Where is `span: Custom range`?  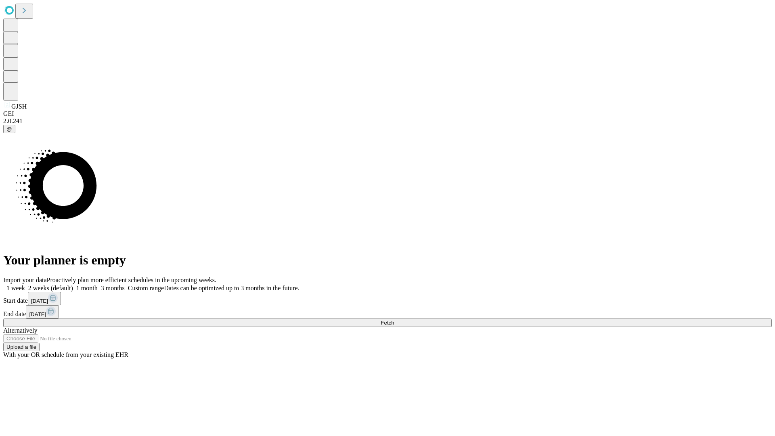
span: Custom range is located at coordinates (146, 288).